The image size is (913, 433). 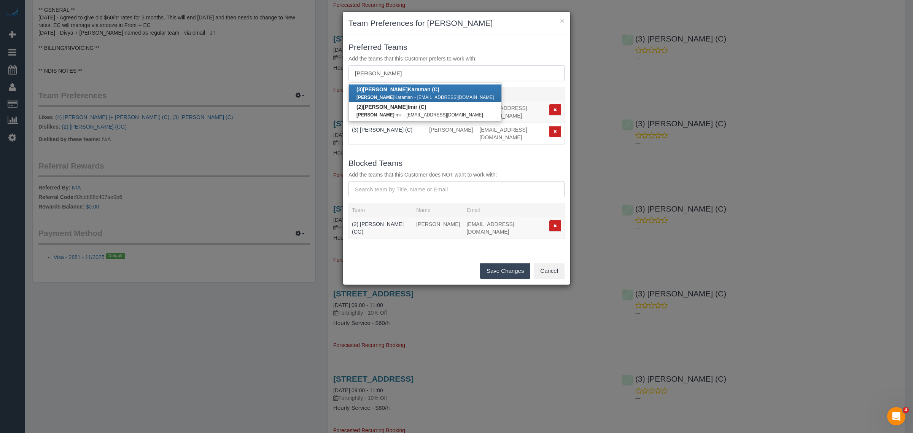 What do you see at coordinates (438, 210) in the screenshot?
I see `th: Name` at bounding box center [438, 210].